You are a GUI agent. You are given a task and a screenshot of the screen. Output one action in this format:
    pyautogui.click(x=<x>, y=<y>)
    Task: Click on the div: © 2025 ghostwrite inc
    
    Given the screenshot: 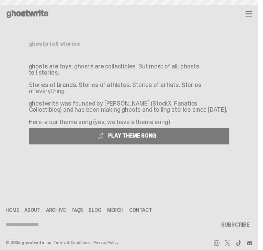 What is the action you would take?
    pyautogui.click(x=28, y=242)
    